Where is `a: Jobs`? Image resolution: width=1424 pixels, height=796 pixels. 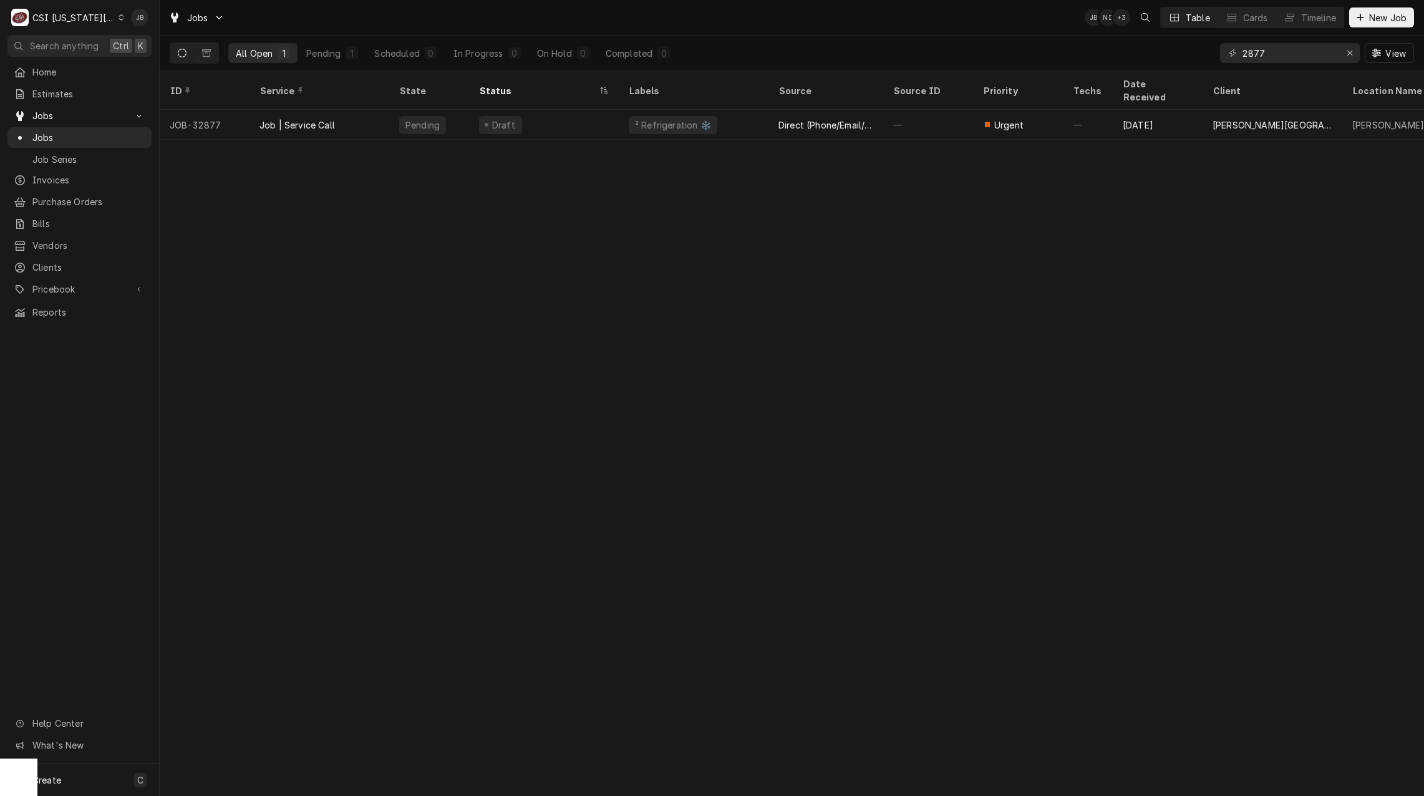 a: Jobs is located at coordinates (79, 137).